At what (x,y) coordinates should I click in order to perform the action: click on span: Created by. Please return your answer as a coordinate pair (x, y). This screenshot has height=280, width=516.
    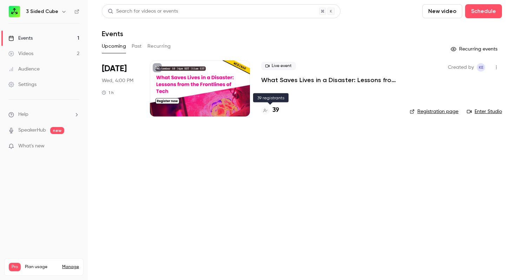
    Looking at the image, I should click on (461, 67).